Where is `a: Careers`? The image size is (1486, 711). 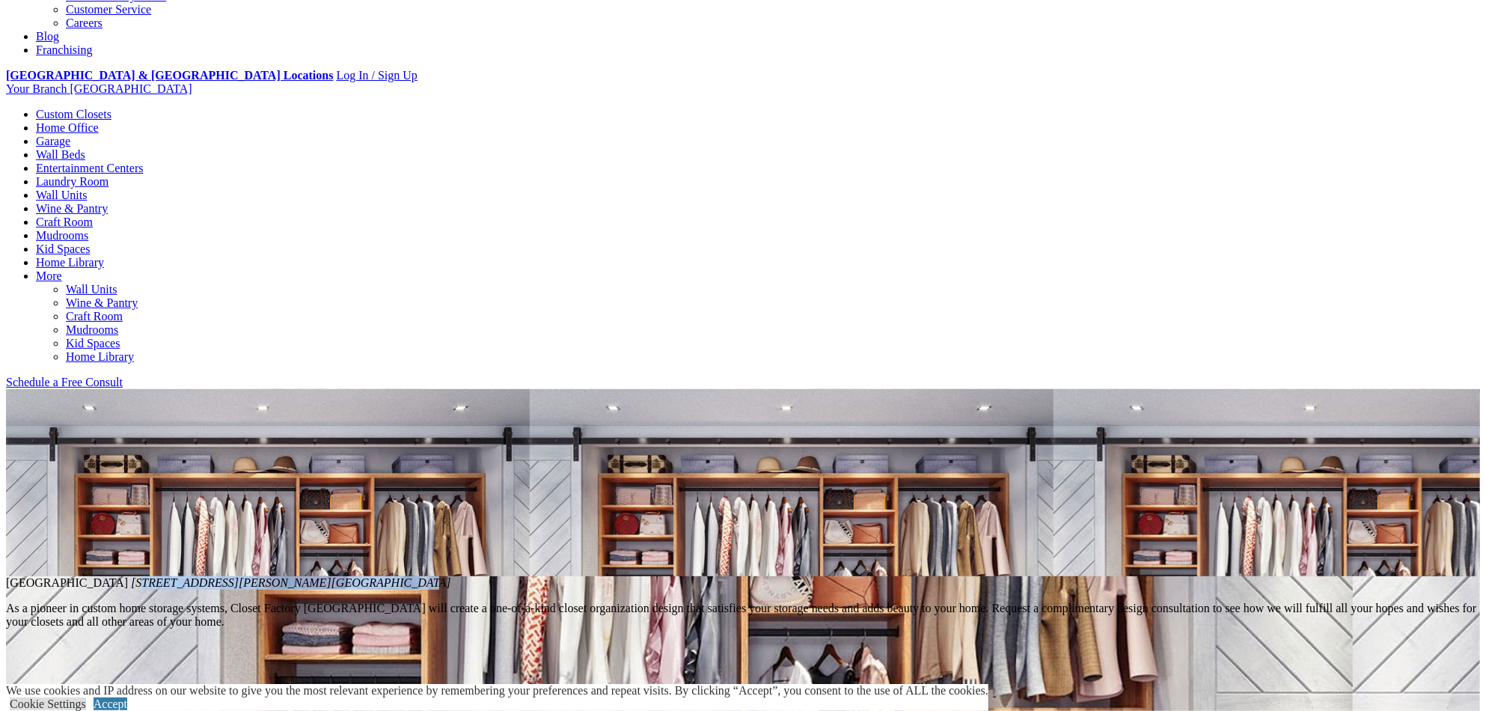 a: Careers is located at coordinates (84, 22).